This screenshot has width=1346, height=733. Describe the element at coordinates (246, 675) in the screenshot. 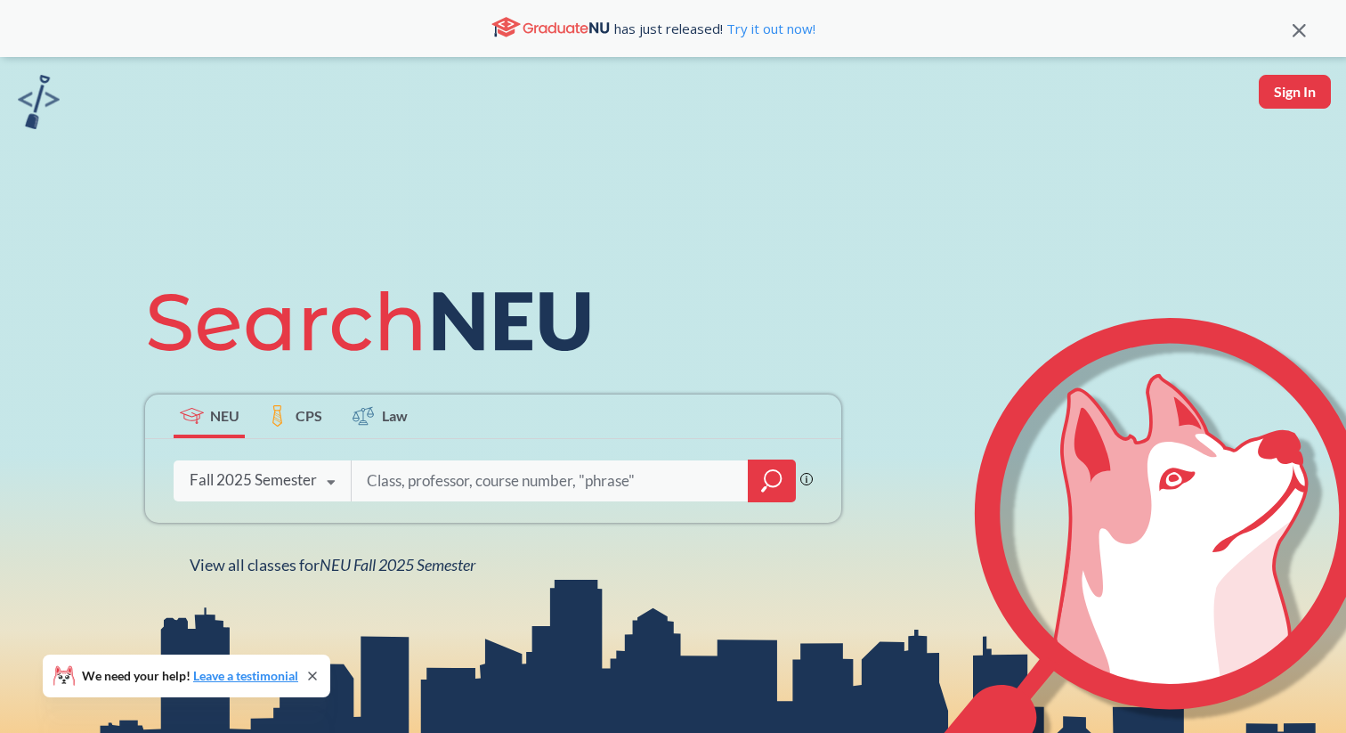

I see `a: Leave a testimonial` at that location.